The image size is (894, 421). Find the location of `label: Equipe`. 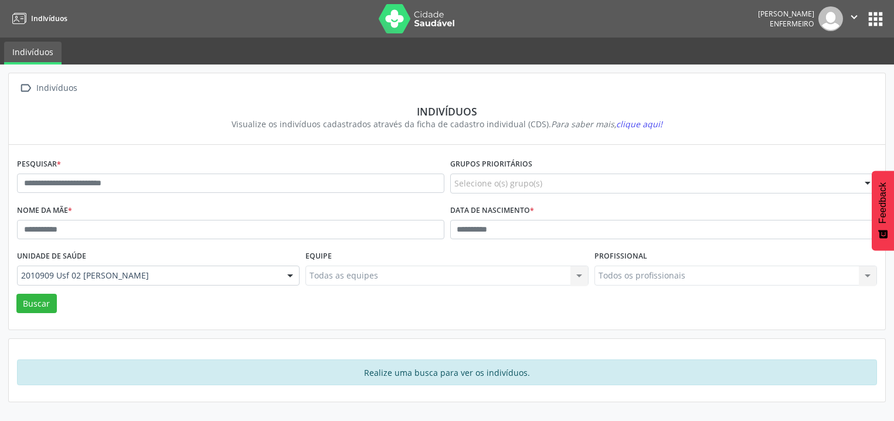

label: Equipe is located at coordinates (318, 256).